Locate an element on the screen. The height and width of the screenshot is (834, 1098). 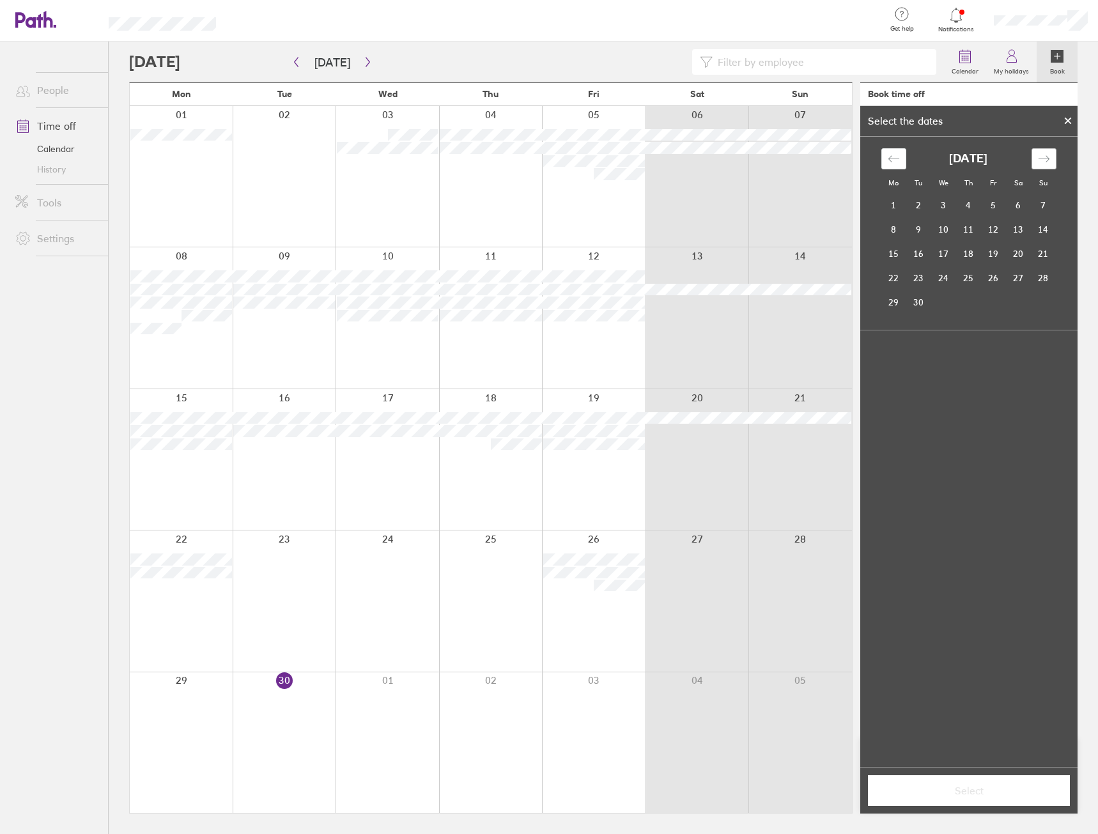
label: My holidays is located at coordinates (1011, 70).